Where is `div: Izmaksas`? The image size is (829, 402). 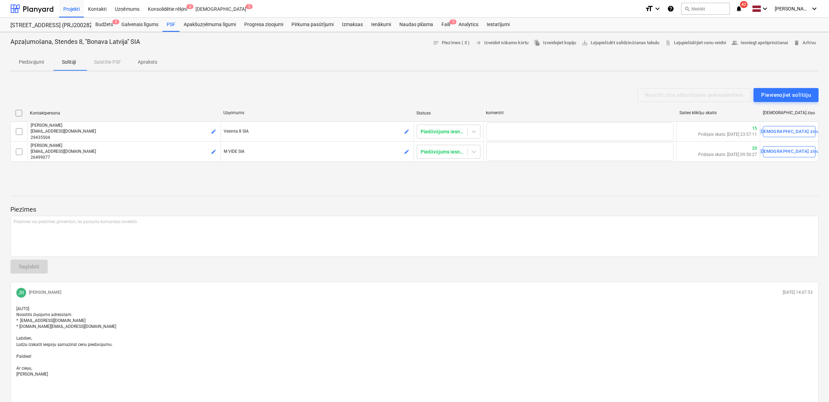 div: Izmaksas is located at coordinates (352, 25).